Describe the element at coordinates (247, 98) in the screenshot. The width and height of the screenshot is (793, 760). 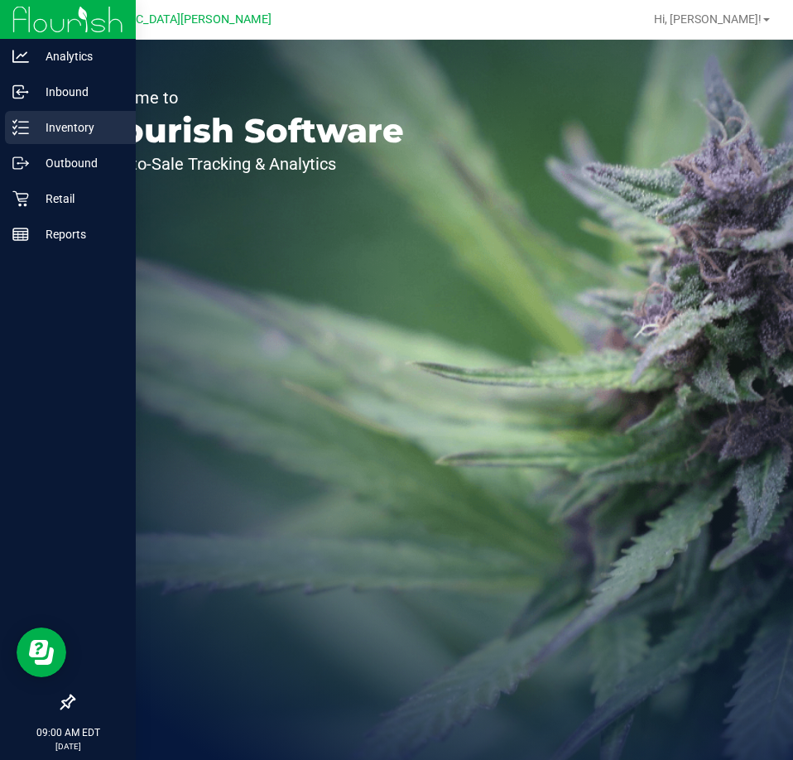
I see `p: Welcome to` at that location.